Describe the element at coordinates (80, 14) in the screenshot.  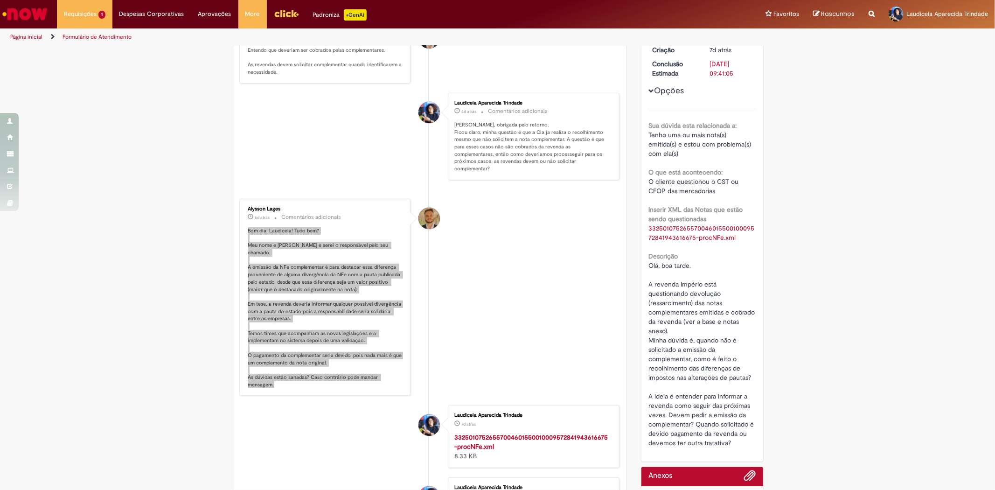
I see `span: Requisições` at that location.